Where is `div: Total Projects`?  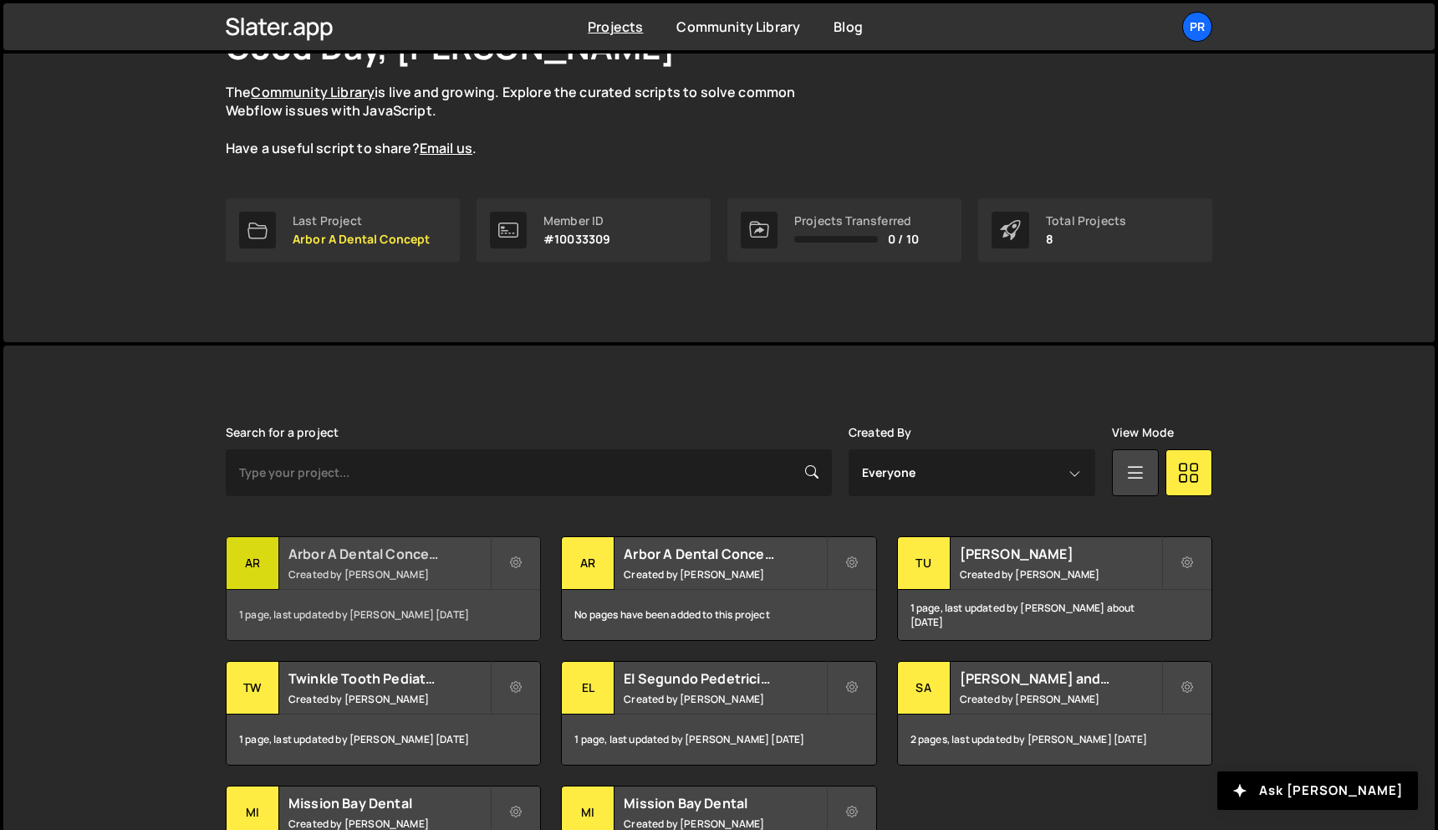 div: Total Projects is located at coordinates (1086, 221).